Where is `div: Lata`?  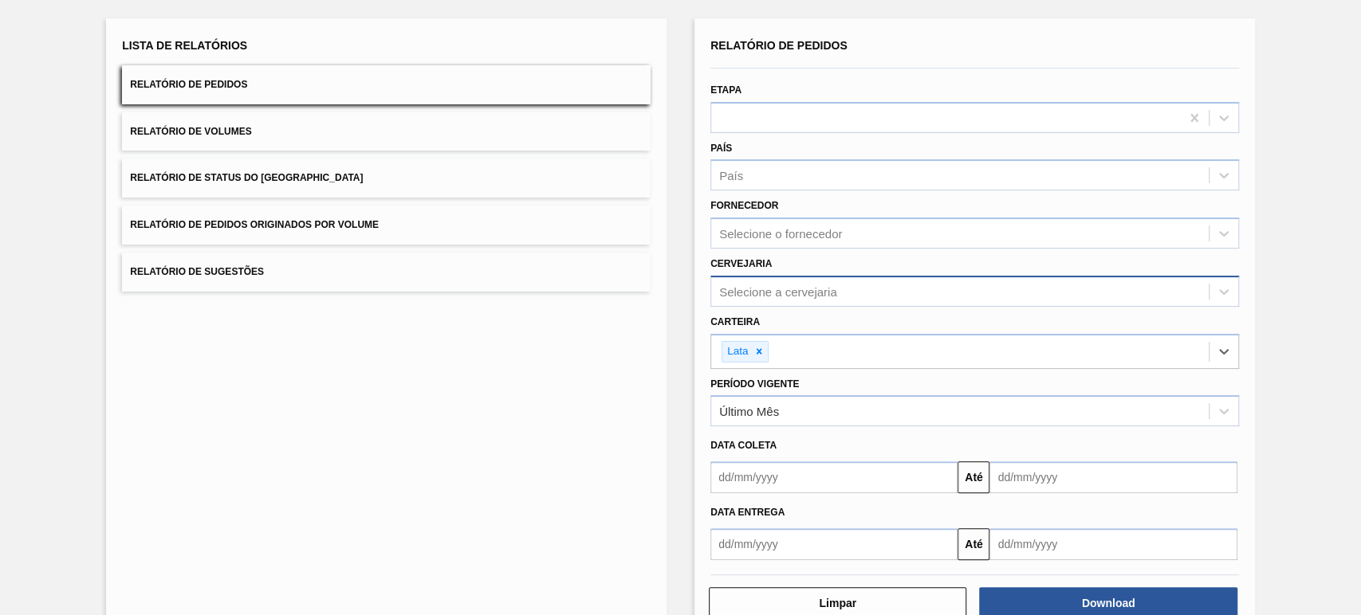
div: Lata is located at coordinates (736, 352).